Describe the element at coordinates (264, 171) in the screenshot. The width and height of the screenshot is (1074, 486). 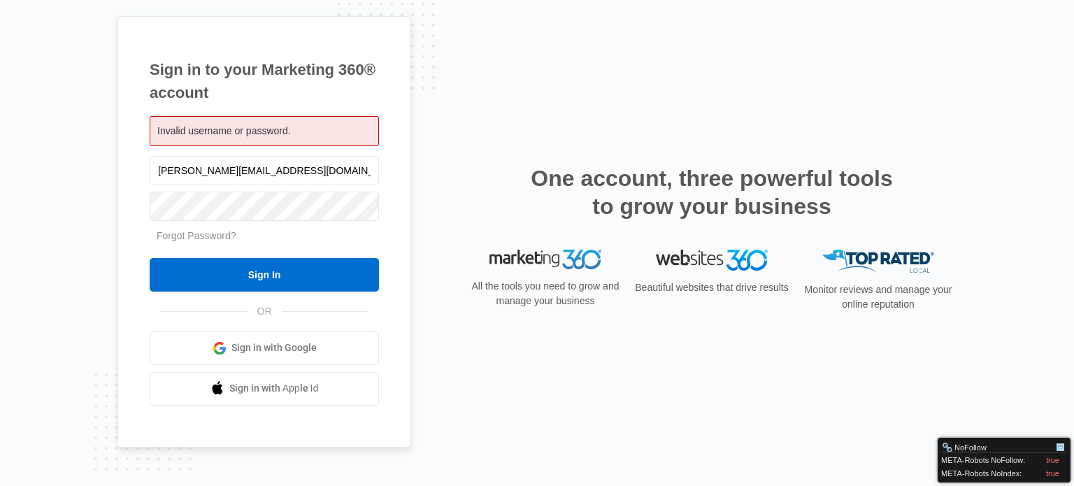
I see `input: Email` at that location.